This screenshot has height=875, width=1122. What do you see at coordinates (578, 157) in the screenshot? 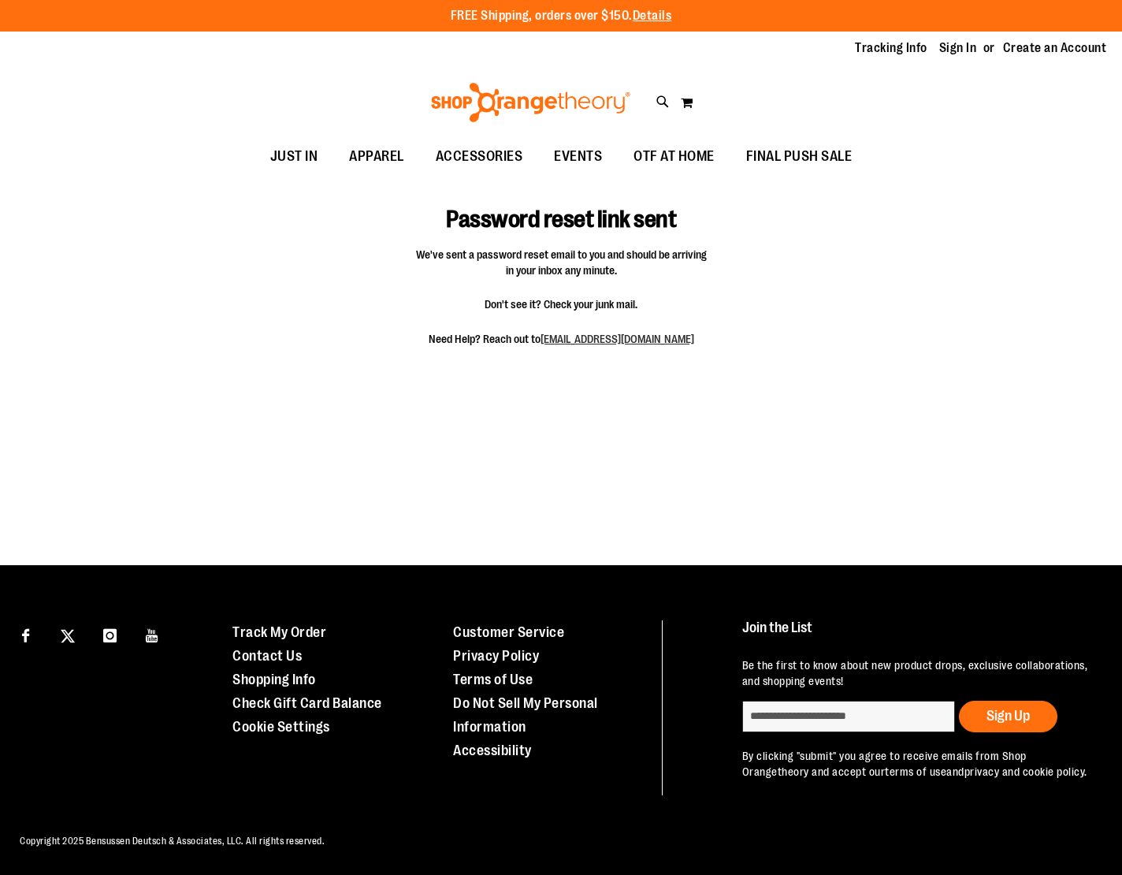
I see `a: EVENTS` at bounding box center [578, 157].